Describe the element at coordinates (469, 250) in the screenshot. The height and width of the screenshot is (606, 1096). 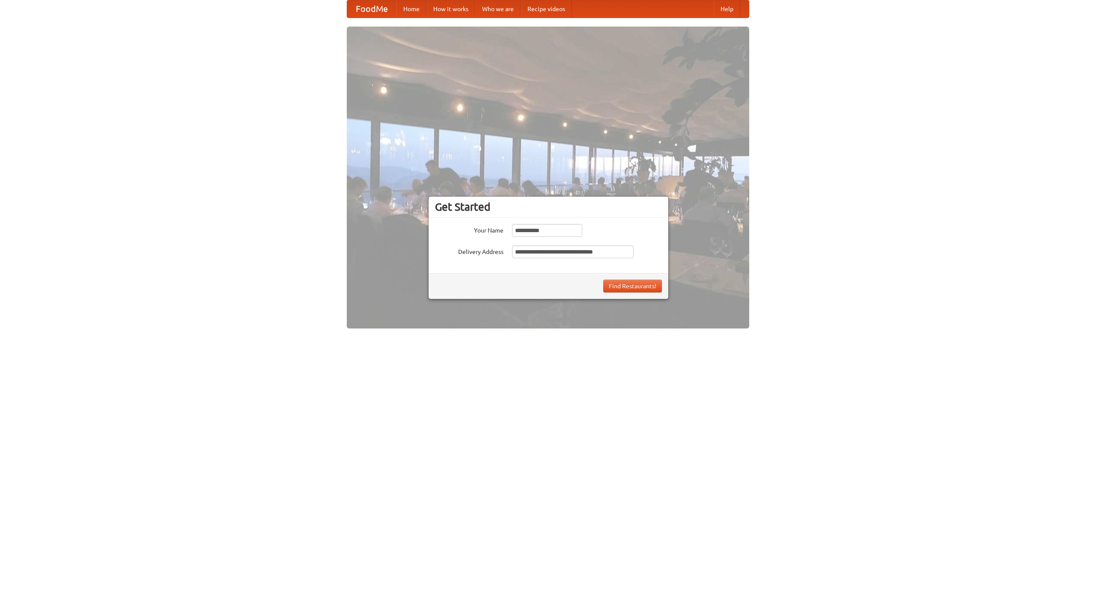
I see `label: Delivery Address` at that location.